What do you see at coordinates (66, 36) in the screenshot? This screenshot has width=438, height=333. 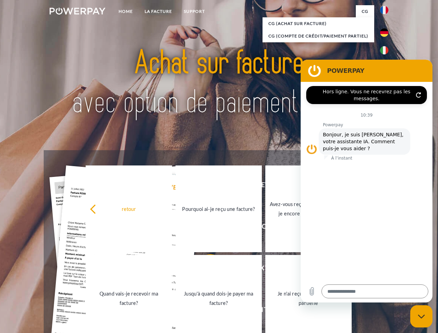 I see `p: Ce chat est enregistré à l’aide d’un service cloud et est soumis aux conditions de notre .` at bounding box center [66, 36].